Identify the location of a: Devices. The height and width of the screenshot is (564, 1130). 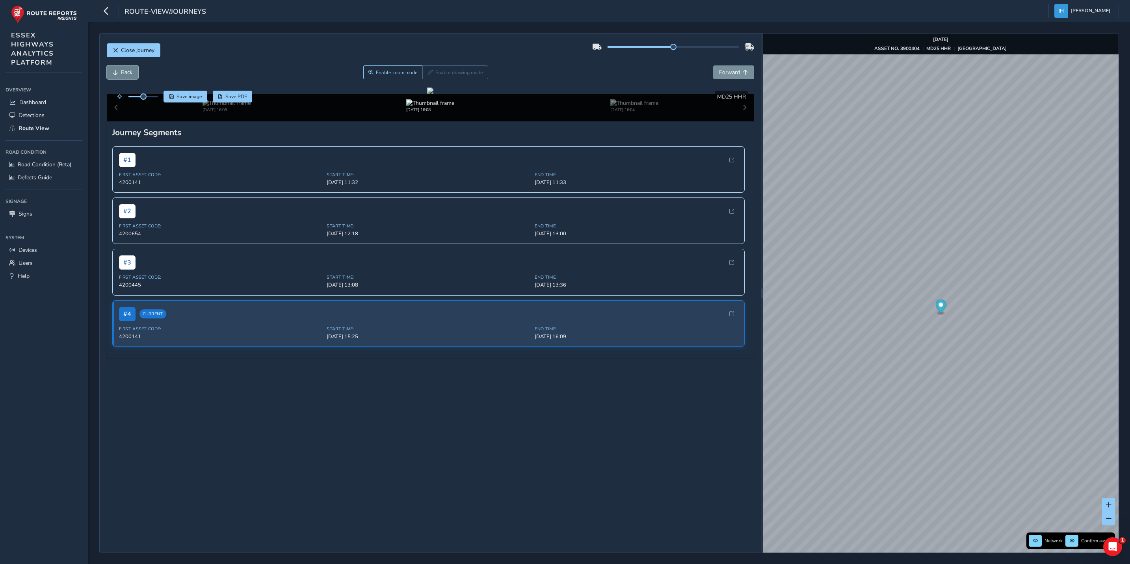
(44, 250).